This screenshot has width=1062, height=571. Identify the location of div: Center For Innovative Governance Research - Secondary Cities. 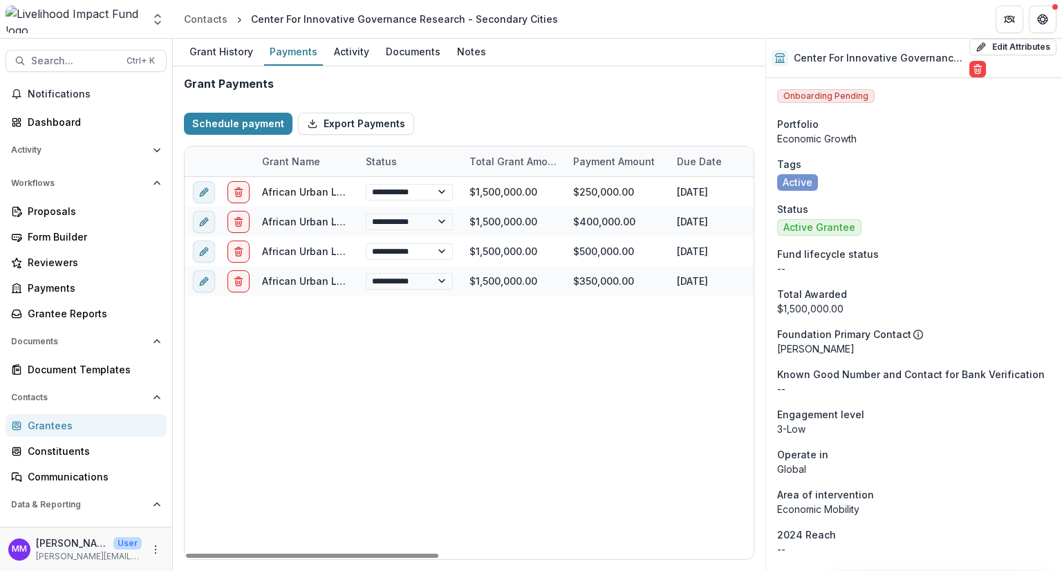
(404, 19).